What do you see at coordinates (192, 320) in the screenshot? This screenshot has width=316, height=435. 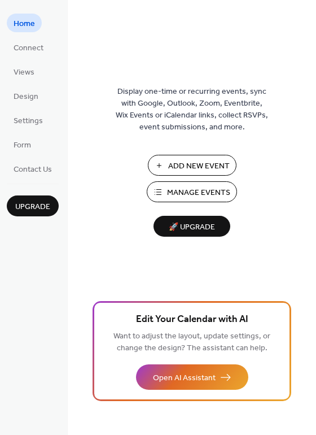 I see `span: Edit Your Calendar with AI` at bounding box center [192, 320].